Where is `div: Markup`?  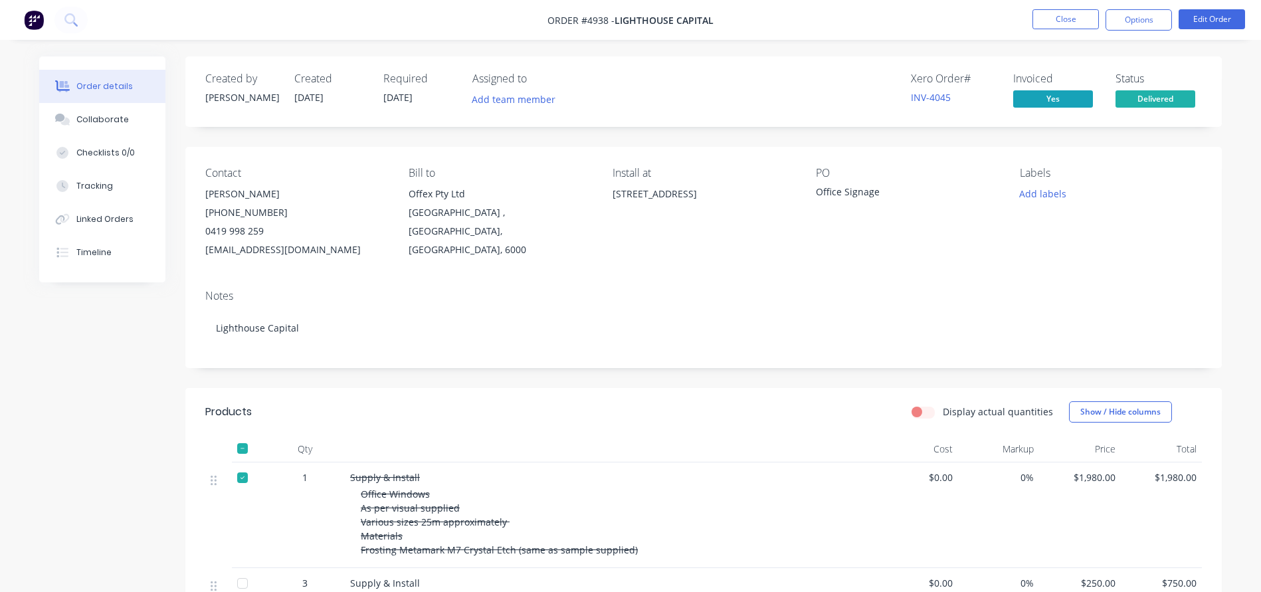
div: Markup is located at coordinates (998, 449).